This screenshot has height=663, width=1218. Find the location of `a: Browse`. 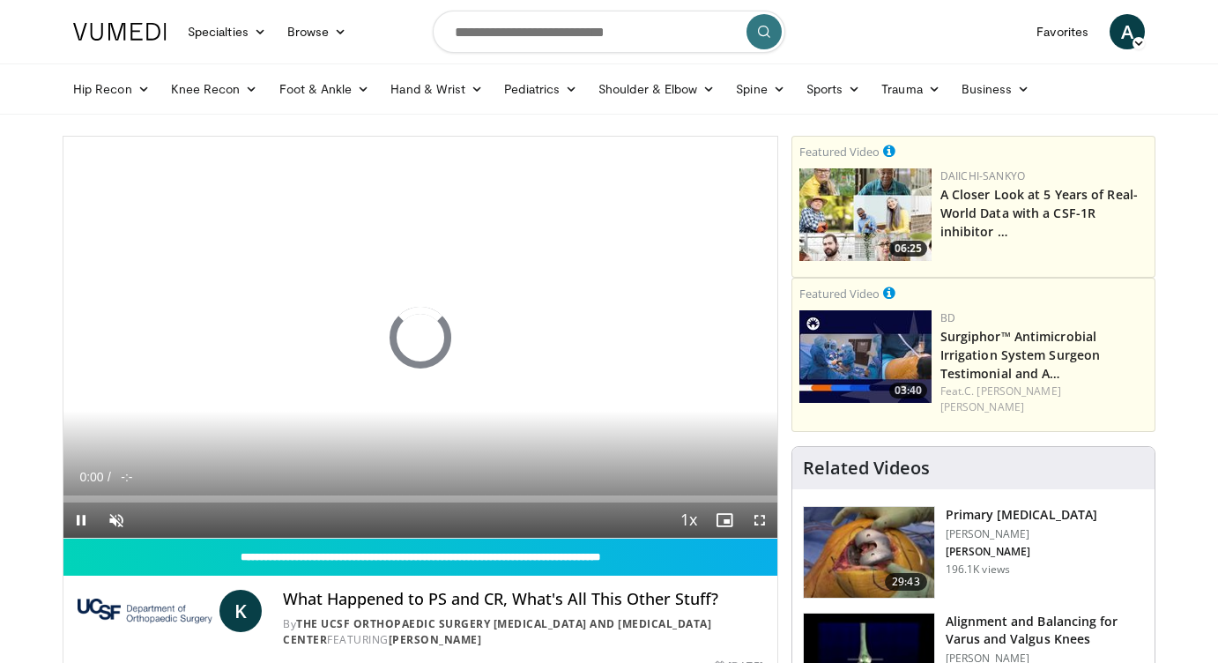

a: Browse is located at coordinates (317, 32).